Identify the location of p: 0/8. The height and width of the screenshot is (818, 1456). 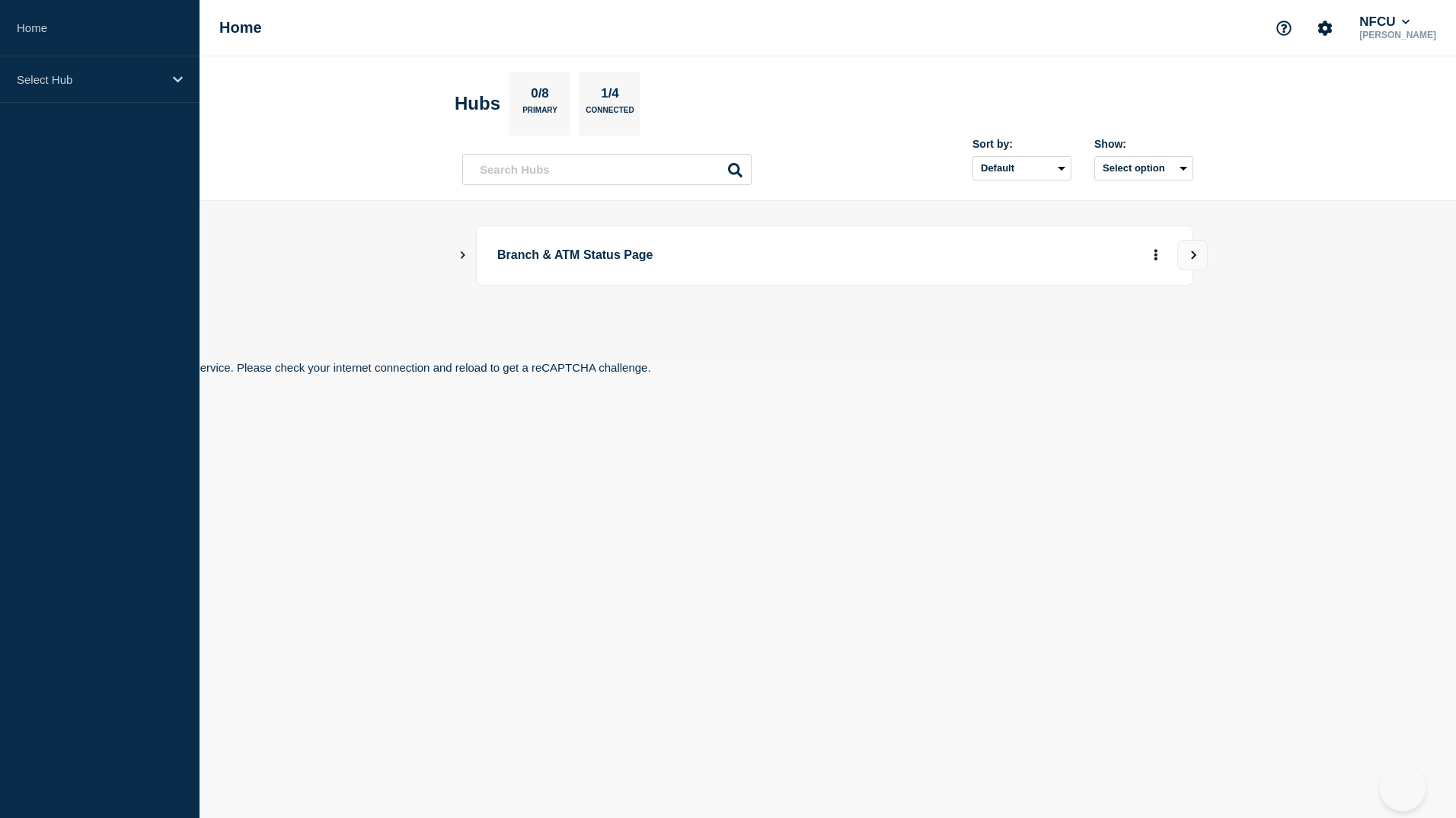
(540, 96).